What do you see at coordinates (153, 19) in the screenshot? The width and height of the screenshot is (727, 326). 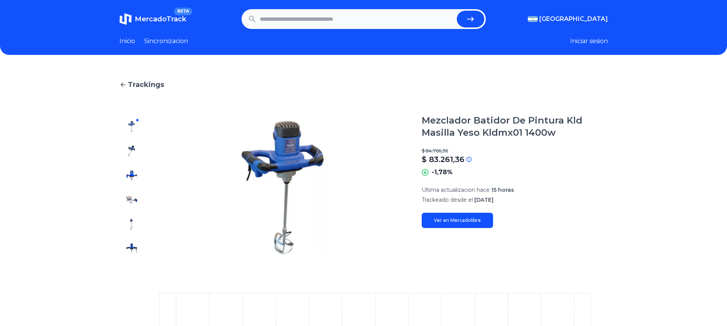 I see `a: MercadoTrackBETA` at bounding box center [153, 19].